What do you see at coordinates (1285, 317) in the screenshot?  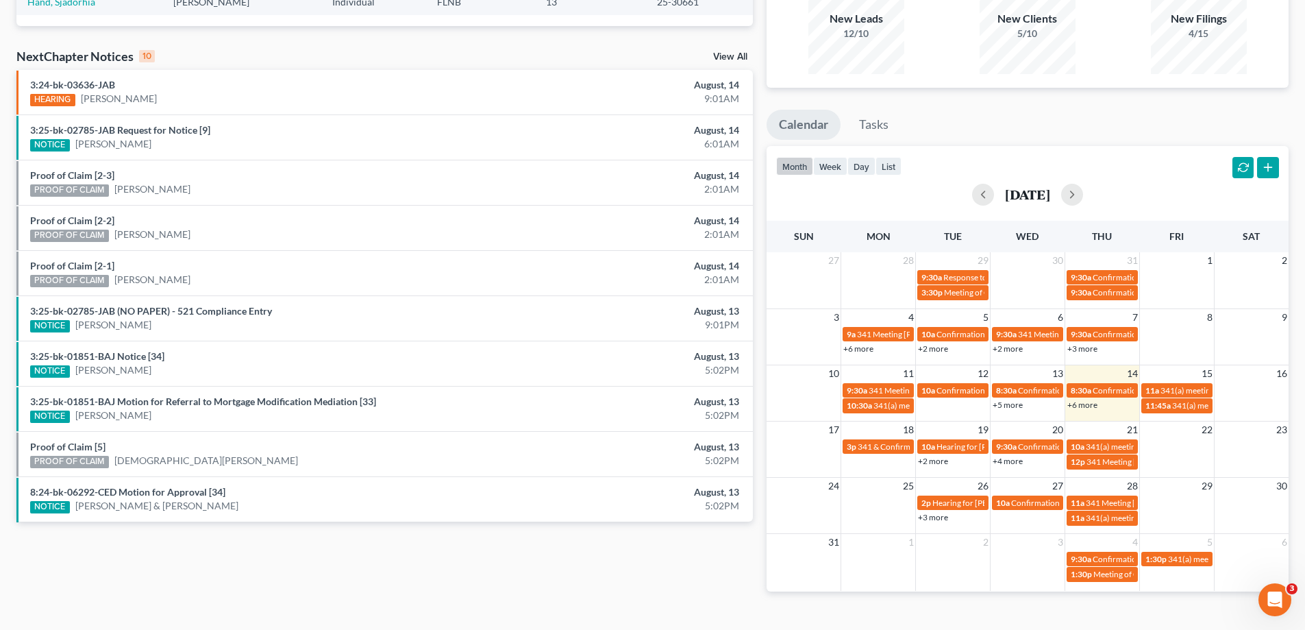 I see `span: 9` at bounding box center [1285, 317].